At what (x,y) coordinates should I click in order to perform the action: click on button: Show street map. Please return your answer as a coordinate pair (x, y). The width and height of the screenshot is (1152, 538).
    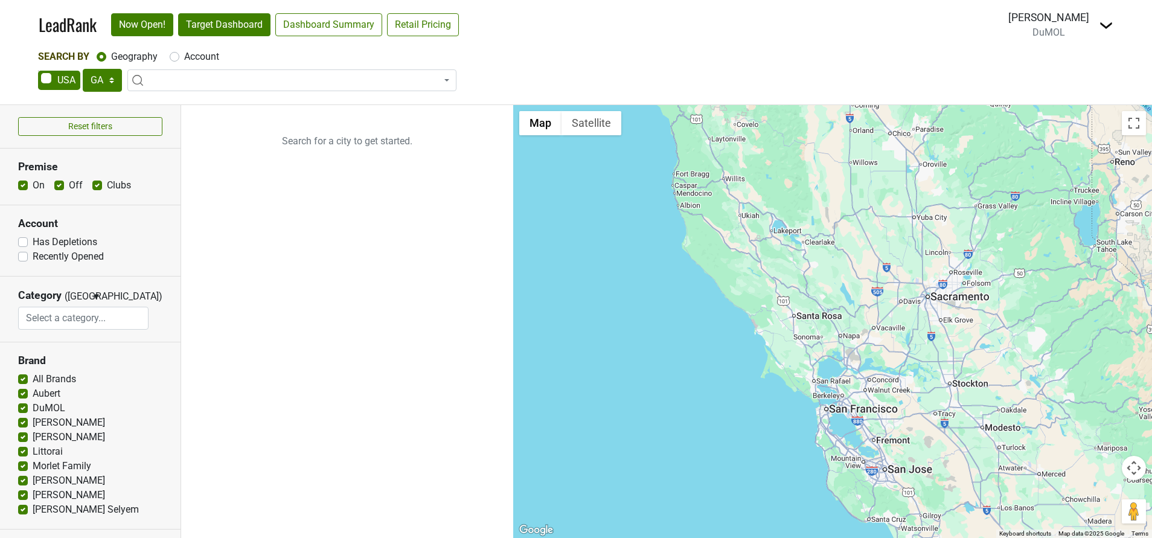
    Looking at the image, I should click on (540, 123).